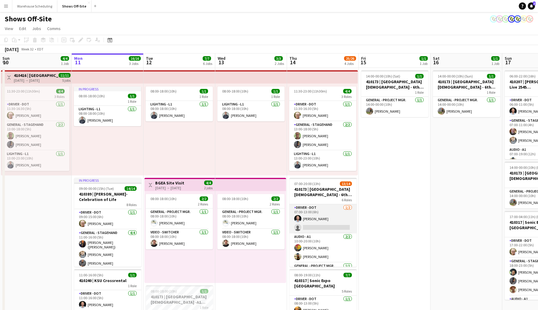  Describe the element at coordinates (523, 76) in the screenshot. I see `span: 06:00-22:00 (16h)` at that location.